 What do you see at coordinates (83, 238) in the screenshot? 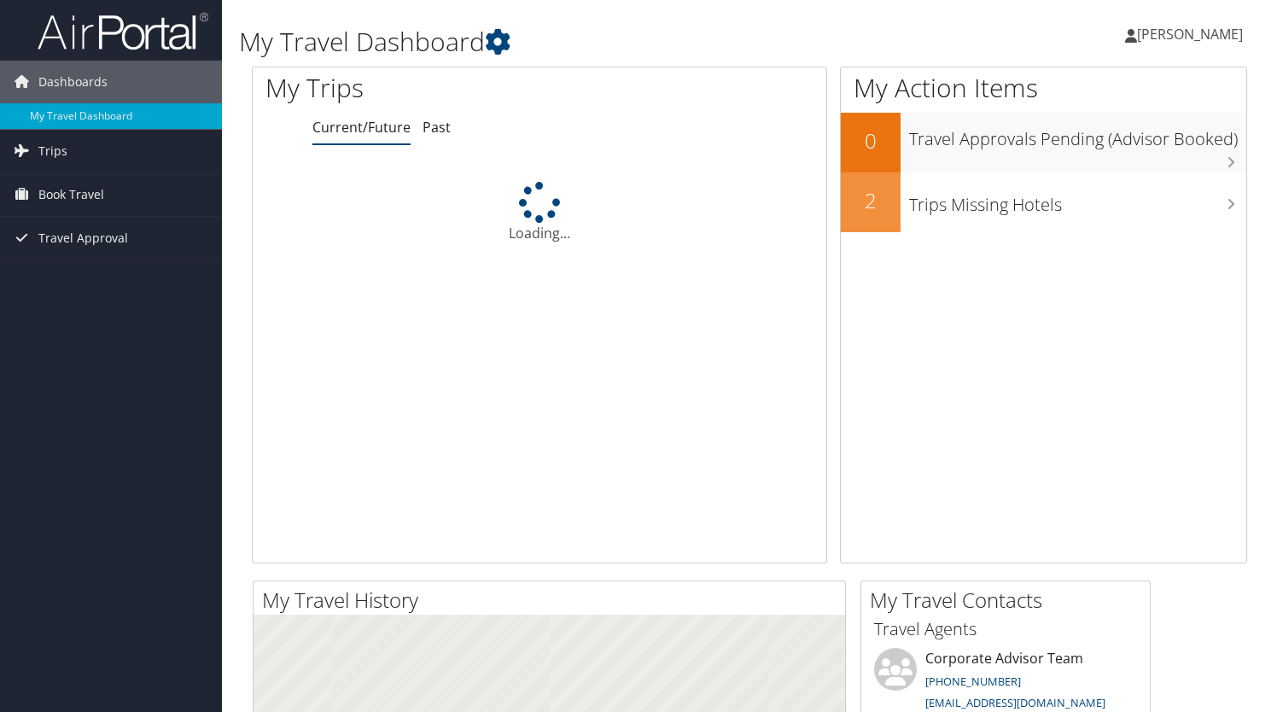
I see `span: Travel Approval` at bounding box center [83, 238].